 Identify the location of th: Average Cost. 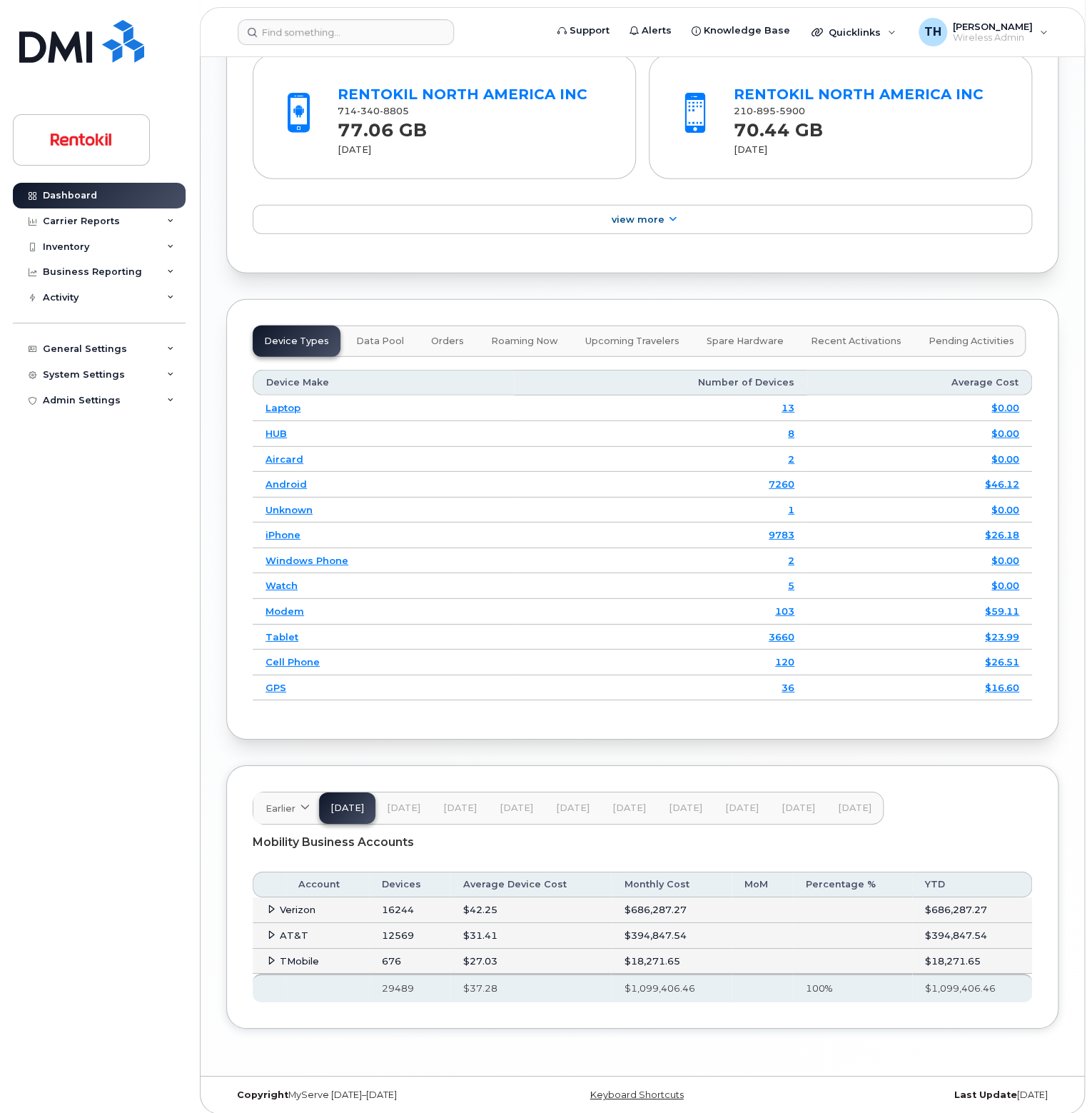
(919, 383).